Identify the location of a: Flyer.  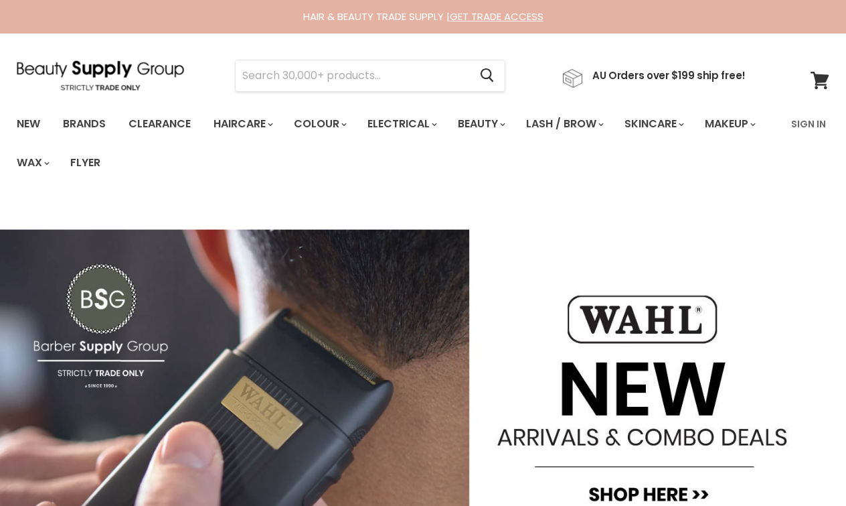
(85, 163).